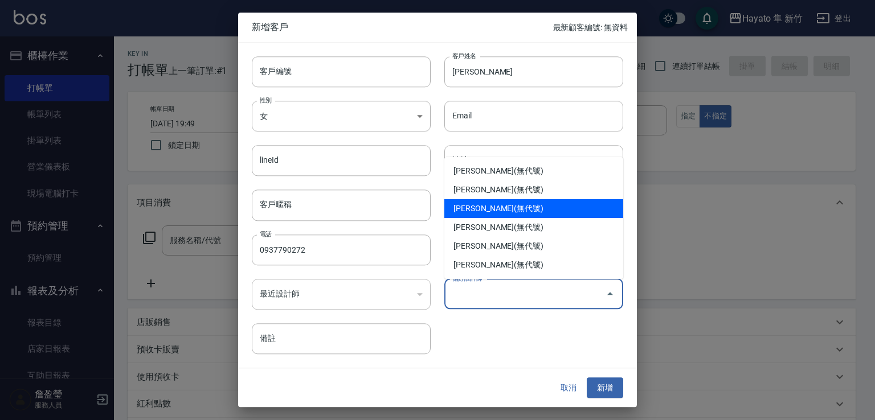 This screenshot has height=420, width=875. Describe the element at coordinates (464, 55) in the screenshot. I see `label: 客戶姓名` at that location.